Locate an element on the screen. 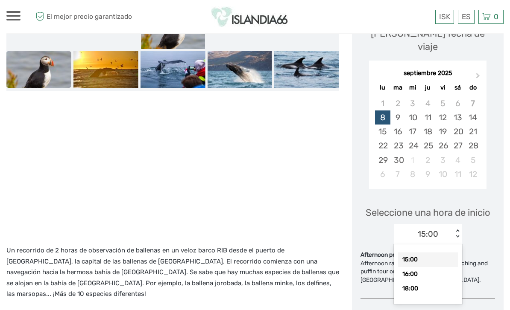 The width and height of the screenshot is (510, 310). div: Choose lunes, 22 de septiembre de 2025 is located at coordinates (382, 146).